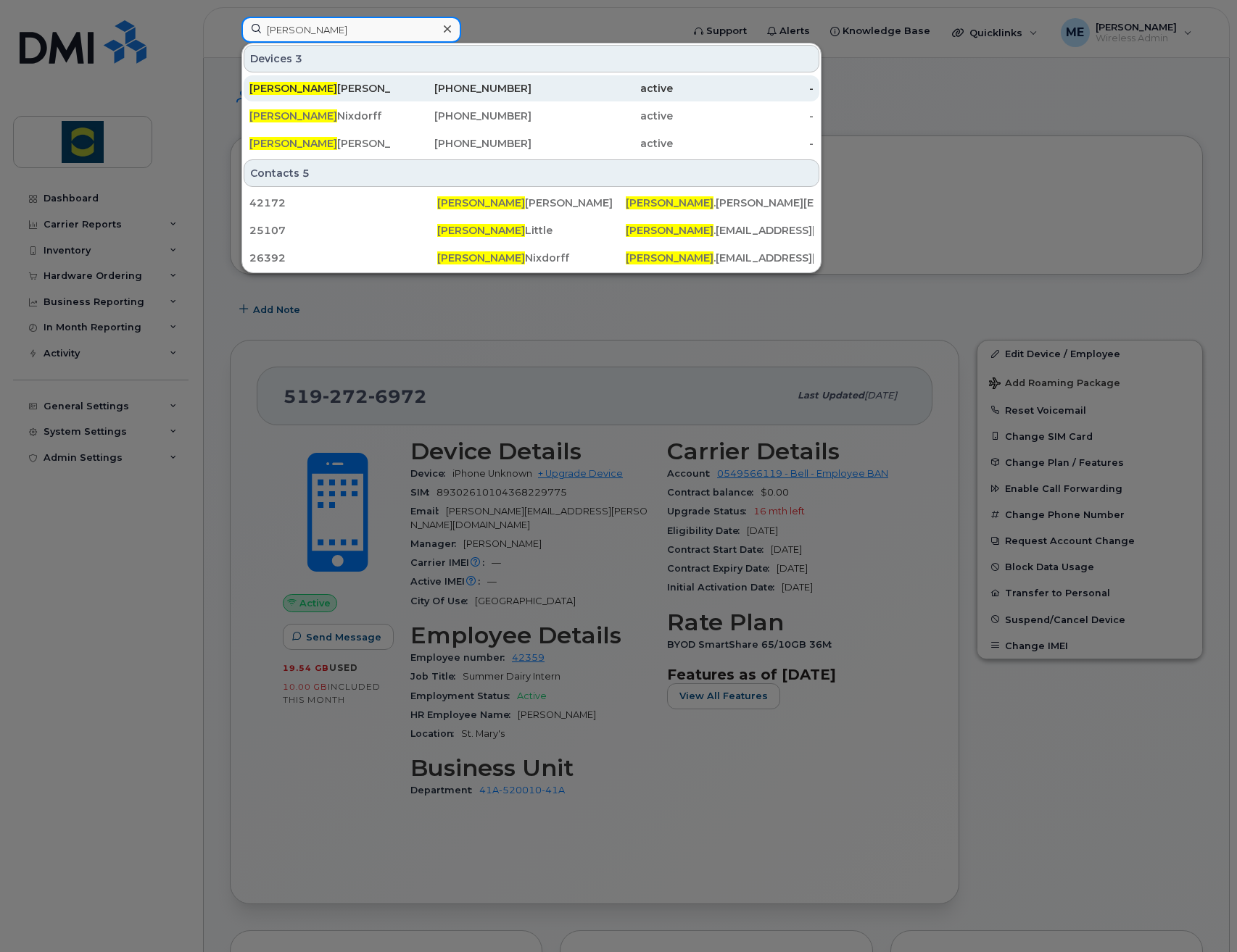  What do you see at coordinates (343, 258) in the screenshot?
I see `div: 26392` at bounding box center [343, 258].